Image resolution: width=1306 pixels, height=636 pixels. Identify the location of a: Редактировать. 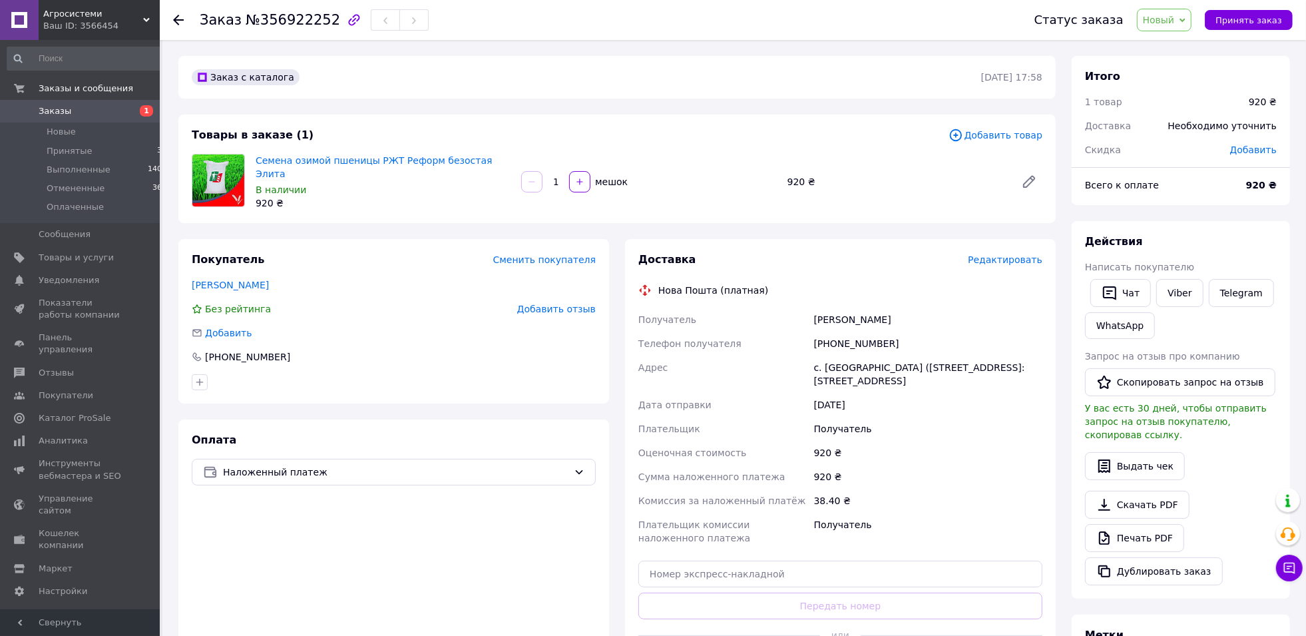
(1029, 182).